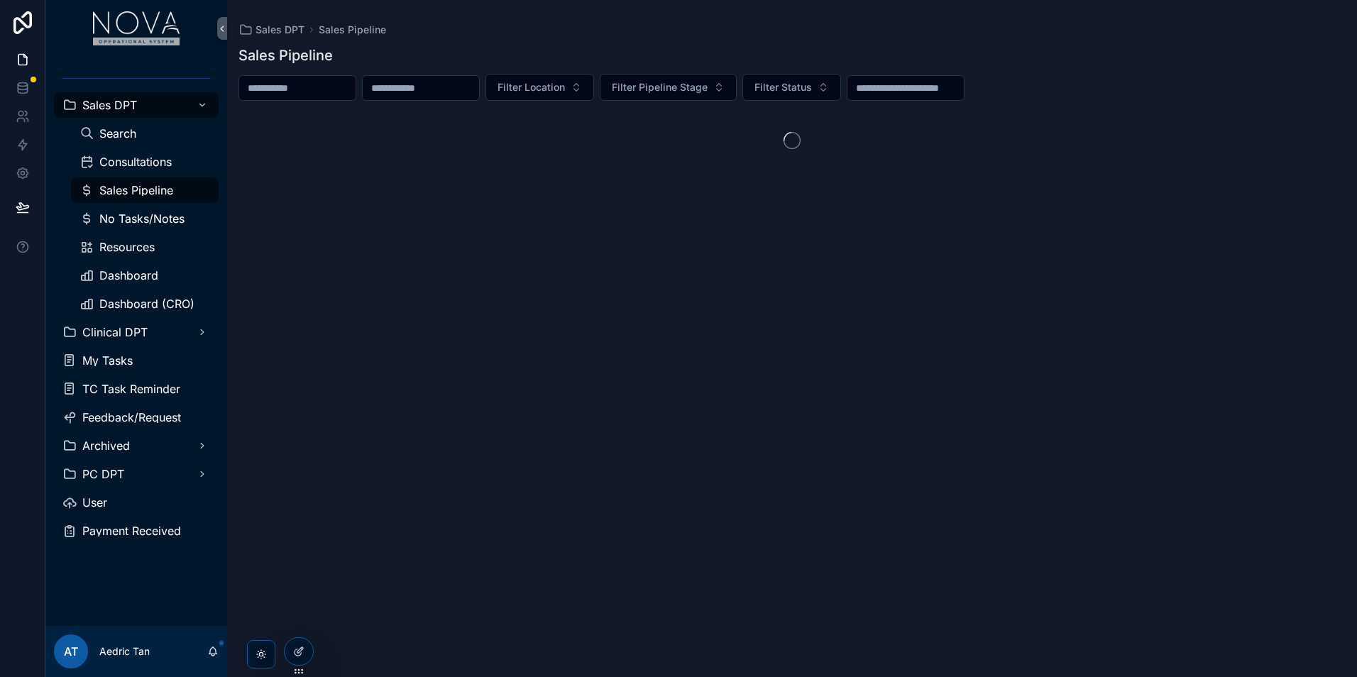  I want to click on div: scrollable content, so click(136, 309).